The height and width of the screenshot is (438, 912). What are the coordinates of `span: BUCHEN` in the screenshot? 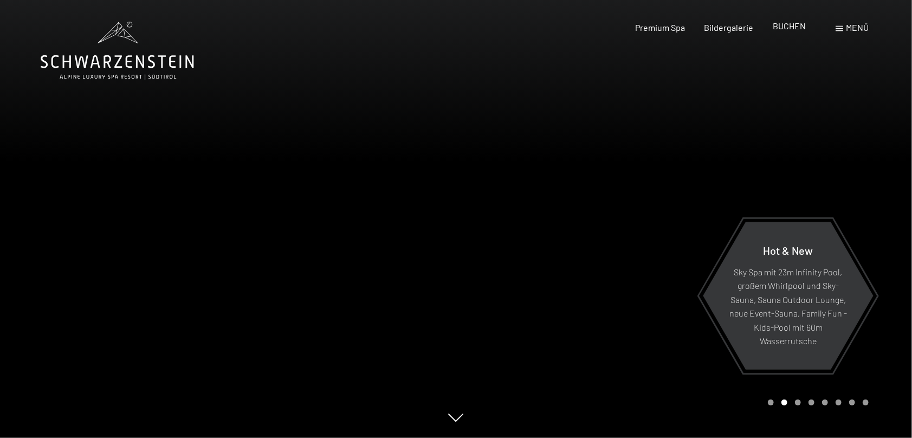 It's located at (789, 25).